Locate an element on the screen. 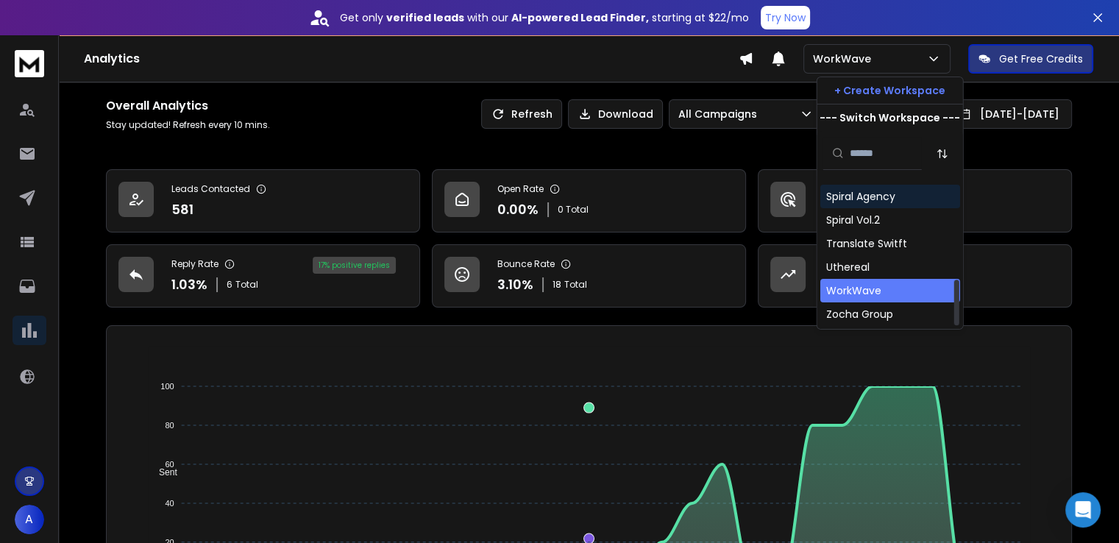 The width and height of the screenshot is (1119, 543). tspan: 40 is located at coordinates (169, 503).